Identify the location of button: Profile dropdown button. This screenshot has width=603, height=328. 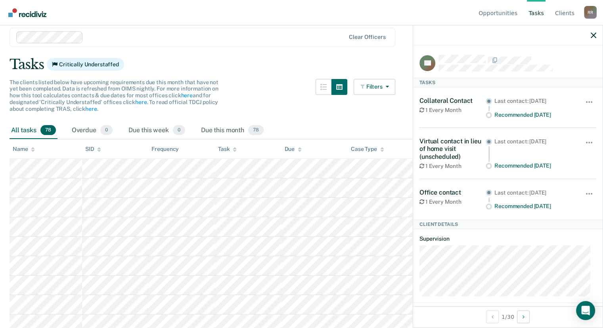
(590, 12).